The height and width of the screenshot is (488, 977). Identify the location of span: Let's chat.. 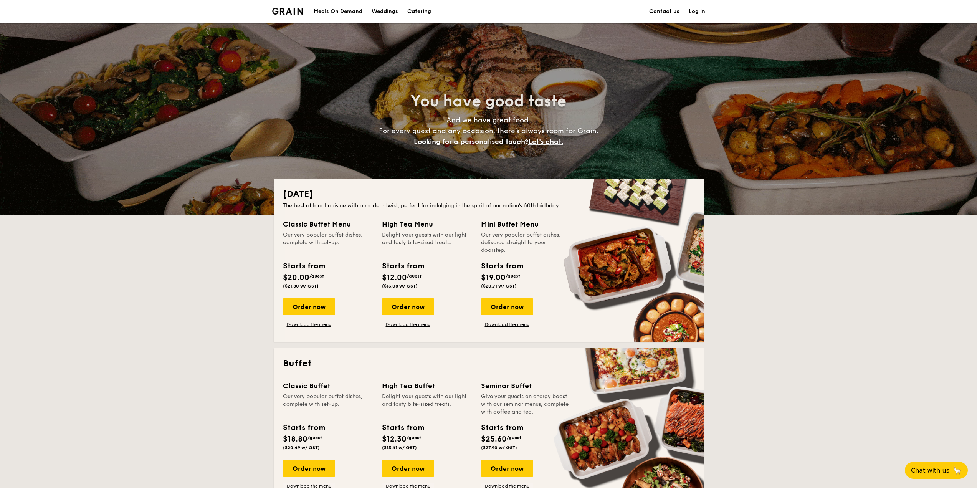
(545, 142).